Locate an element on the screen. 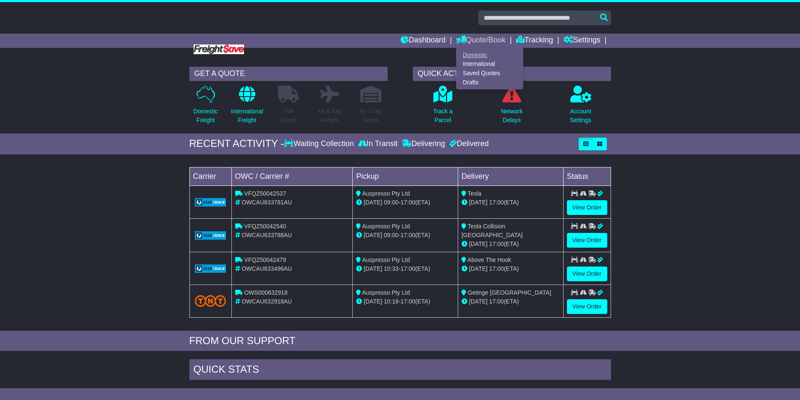 Image resolution: width=800 pixels, height=400 pixels. div: QUICK ACTIONS is located at coordinates (512, 74).